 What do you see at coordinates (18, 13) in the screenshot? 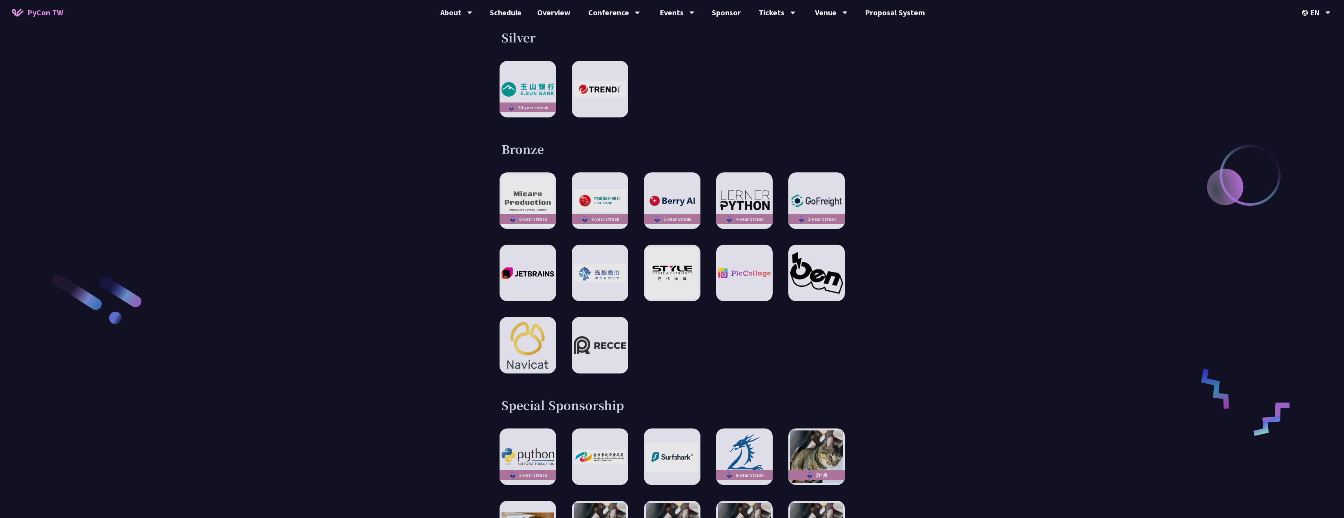
I see `img: Home icon of PyCon TW 2025` at bounding box center [18, 13].